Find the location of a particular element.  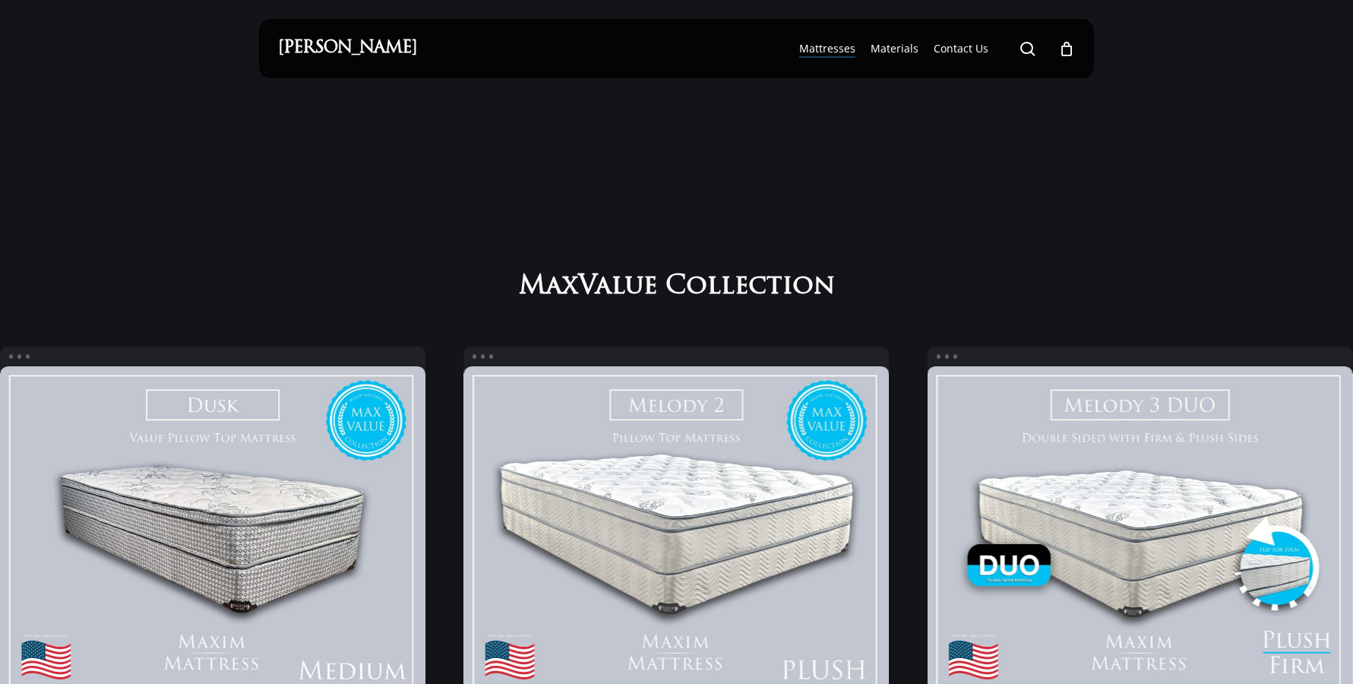

a: Mattresses is located at coordinates (827, 49).